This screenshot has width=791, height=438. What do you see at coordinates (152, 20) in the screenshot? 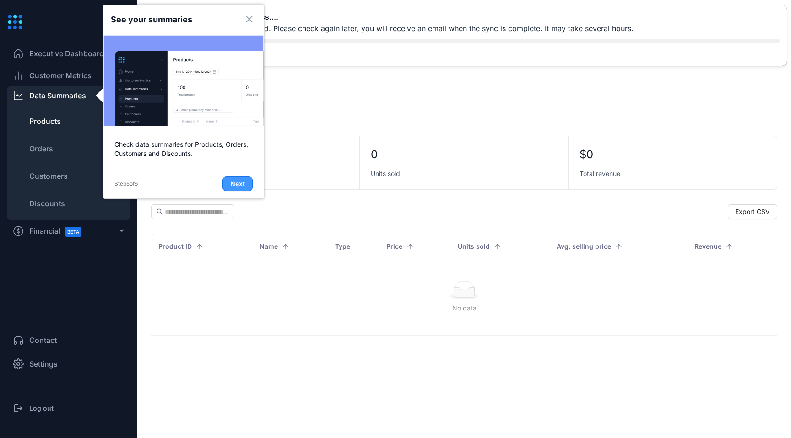
I see `h3: See your summaries` at bounding box center [152, 20].